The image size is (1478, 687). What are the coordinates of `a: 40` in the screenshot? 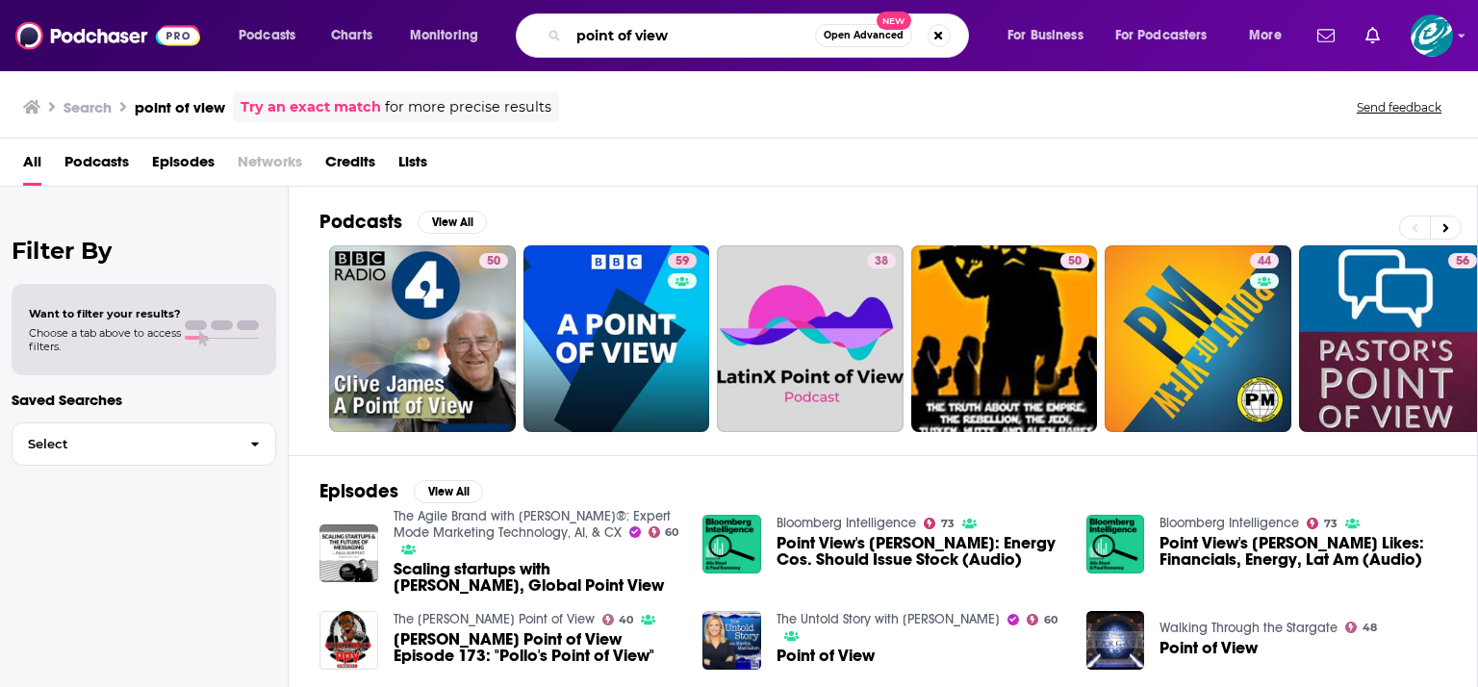 It's located at (618, 620).